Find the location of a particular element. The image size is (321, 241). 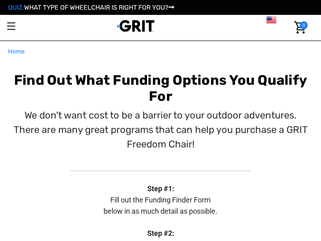

span: Fill out the Funding Finder Form below in as much detail as possible. is located at coordinates (161, 205).